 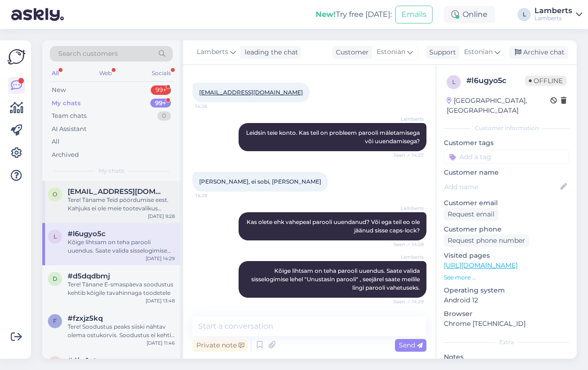 I want to click on span: #d5dqdbmj, so click(x=89, y=276).